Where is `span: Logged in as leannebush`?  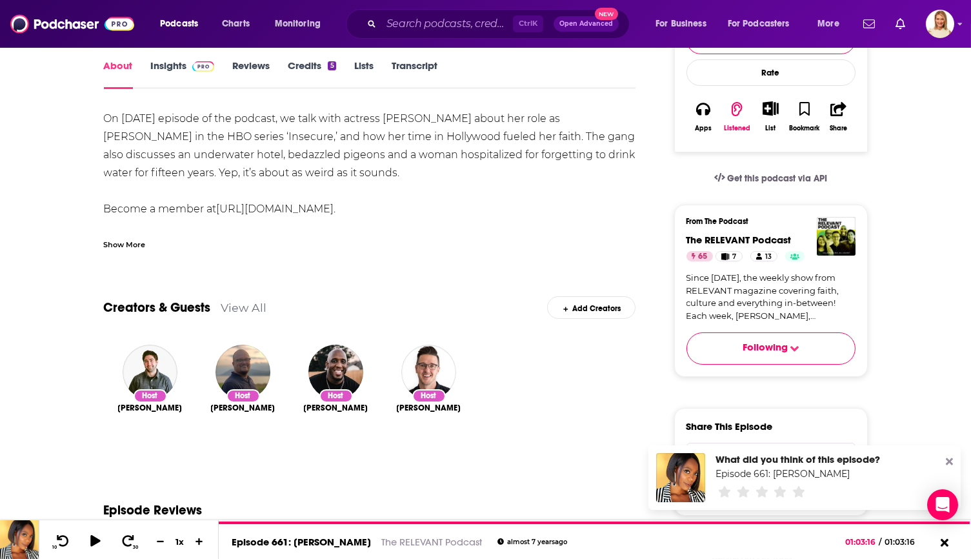
span: Logged in as leannebush is located at coordinates (940, 24).